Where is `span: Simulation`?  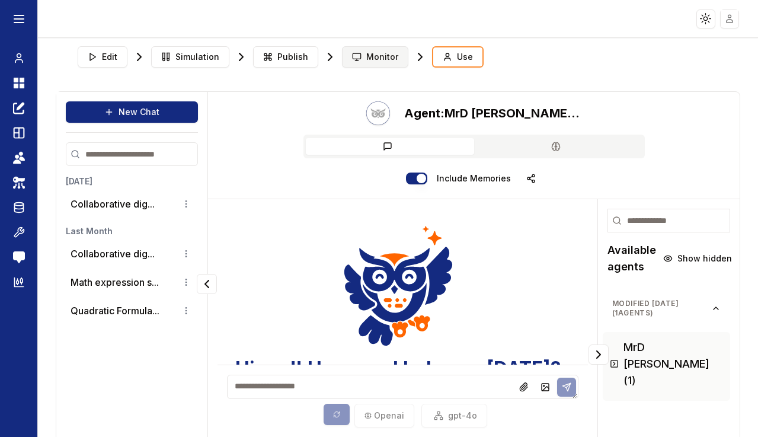
span: Simulation is located at coordinates (197, 57).